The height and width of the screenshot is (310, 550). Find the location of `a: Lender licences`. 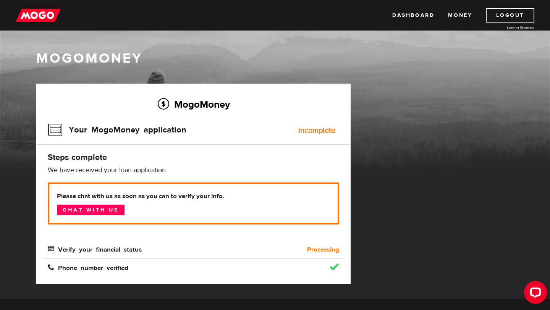

a: Lender licences is located at coordinates (505, 27).